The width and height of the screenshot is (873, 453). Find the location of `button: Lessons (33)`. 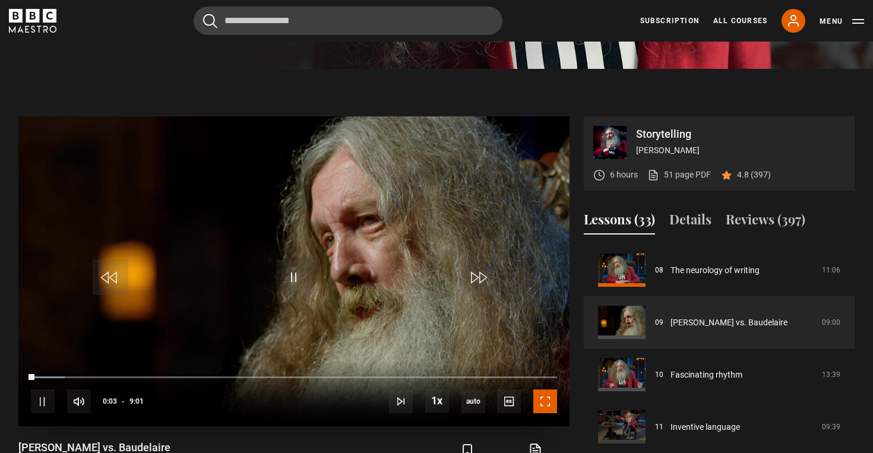

button: Lessons (33) is located at coordinates (620, 222).